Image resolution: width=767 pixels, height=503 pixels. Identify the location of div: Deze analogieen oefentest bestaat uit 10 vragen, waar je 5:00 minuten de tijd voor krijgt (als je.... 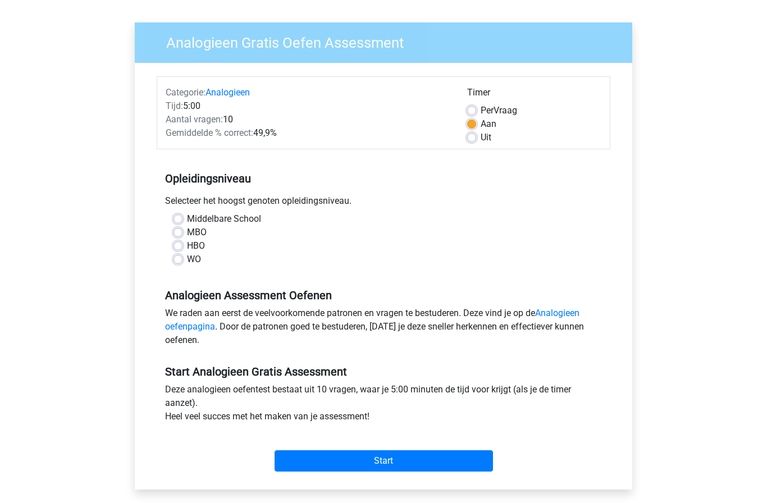
(384, 406).